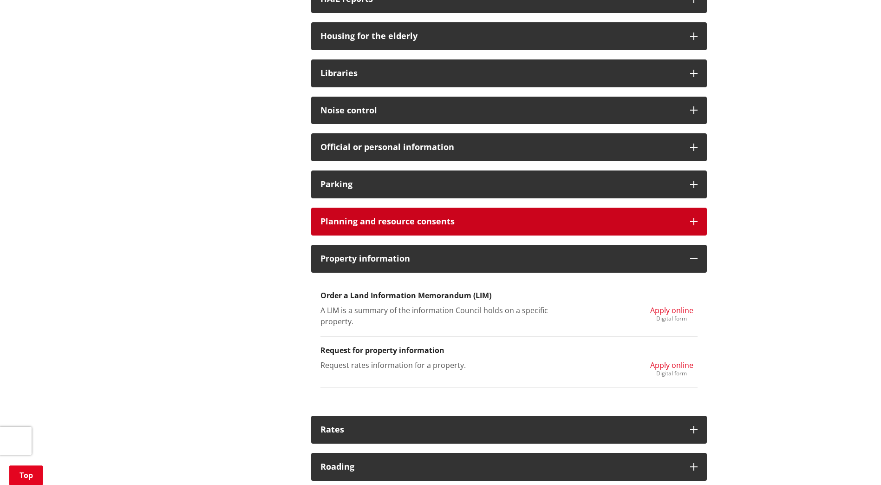 This screenshot has height=485, width=881. What do you see at coordinates (509, 350) in the screenshot?
I see `h3: Request for property information` at bounding box center [509, 350].